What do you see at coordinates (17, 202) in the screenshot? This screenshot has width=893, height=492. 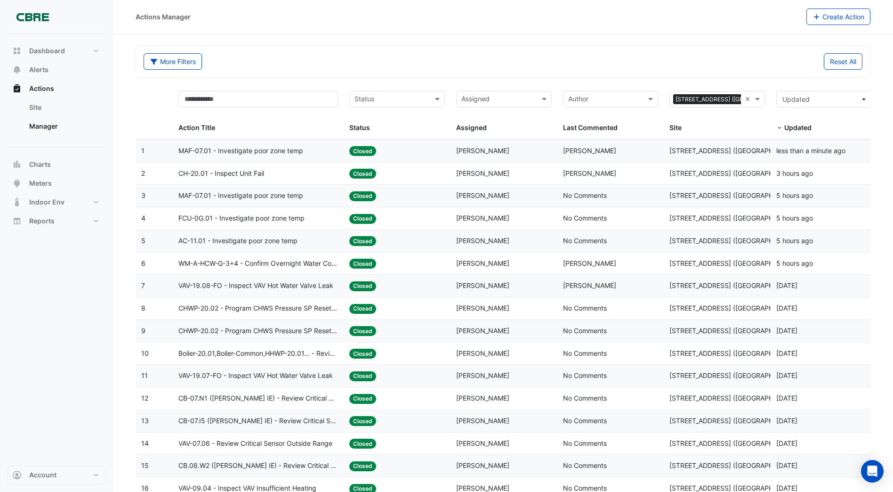 I see `app-icon: Indoor Env` at bounding box center [17, 202].